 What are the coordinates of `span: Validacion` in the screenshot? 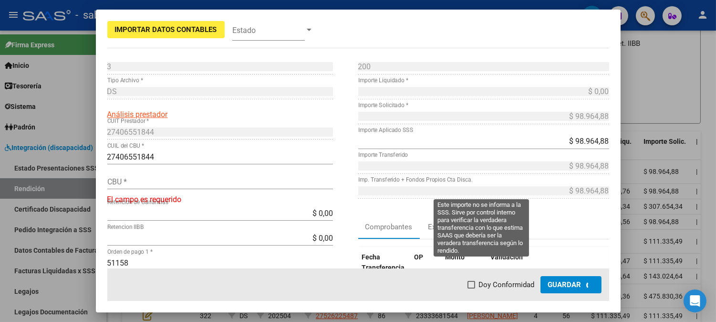 It's located at (507, 257).